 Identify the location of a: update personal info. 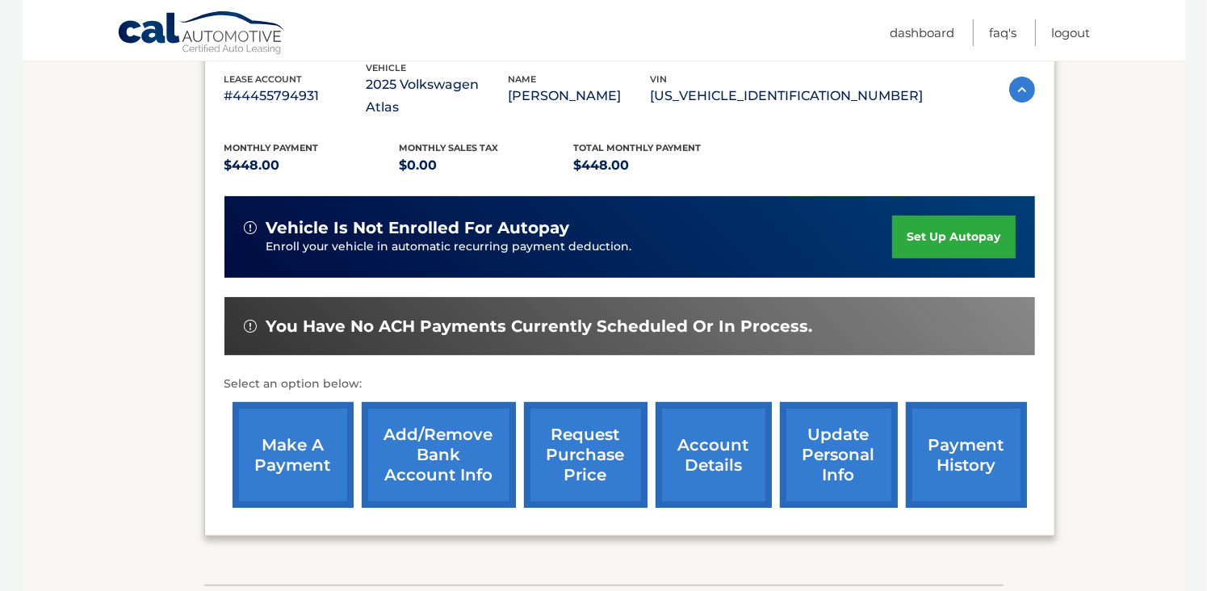
(839, 454).